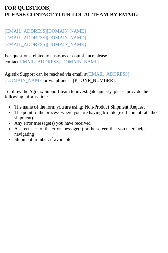 The image size is (168, 253). What do you see at coordinates (89, 107) in the screenshot?
I see `li: The name of the form you are using: Non-Product Shipment Request` at bounding box center [89, 107].